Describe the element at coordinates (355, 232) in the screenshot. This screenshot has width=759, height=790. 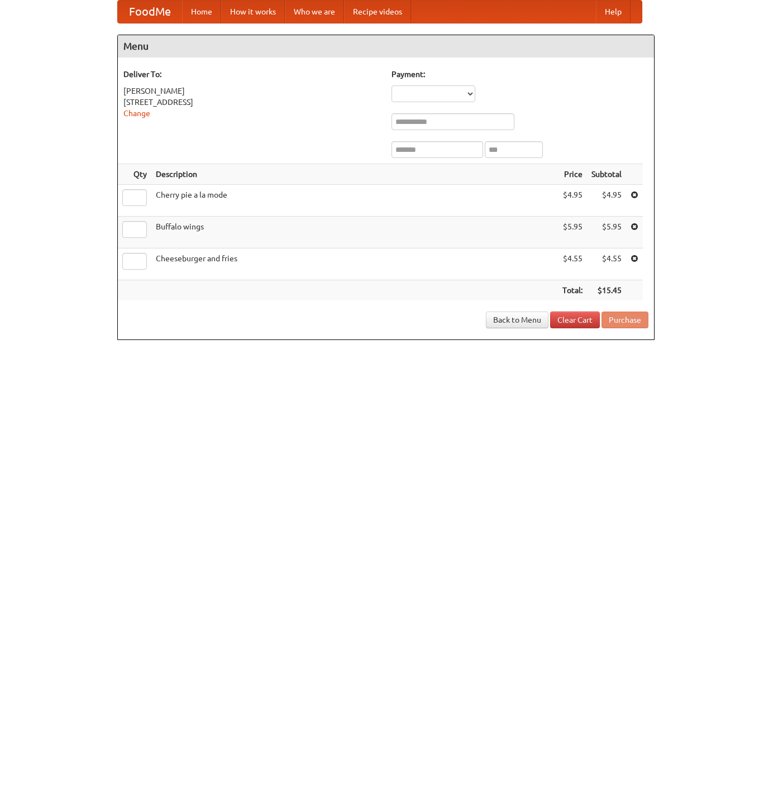
I see `td: Buffalo wings` at that location.